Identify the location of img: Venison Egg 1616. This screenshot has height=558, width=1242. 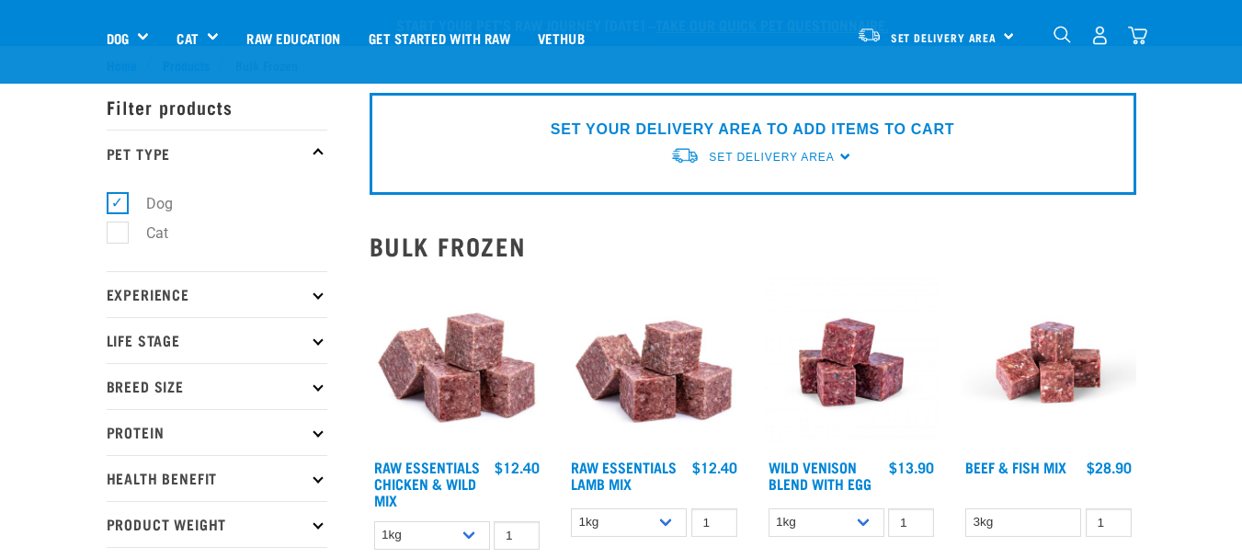
(852, 362).